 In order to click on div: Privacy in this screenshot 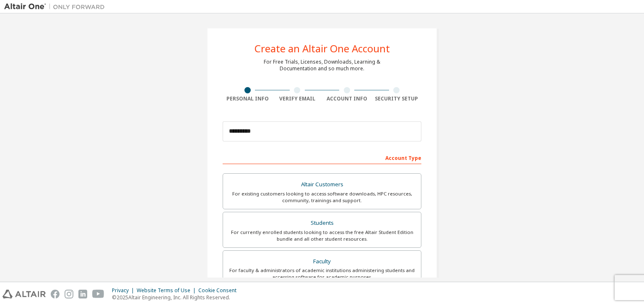, I will do `click(124, 291)`.